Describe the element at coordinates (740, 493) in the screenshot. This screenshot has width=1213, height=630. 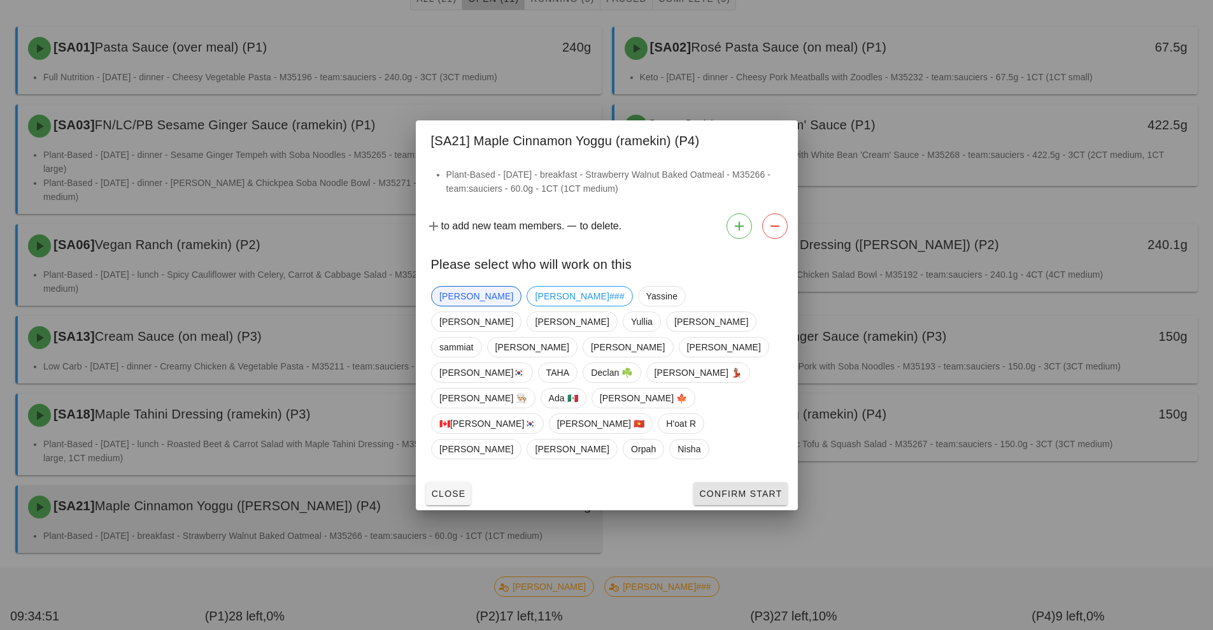
I see `button: Confirm Start` at that location.